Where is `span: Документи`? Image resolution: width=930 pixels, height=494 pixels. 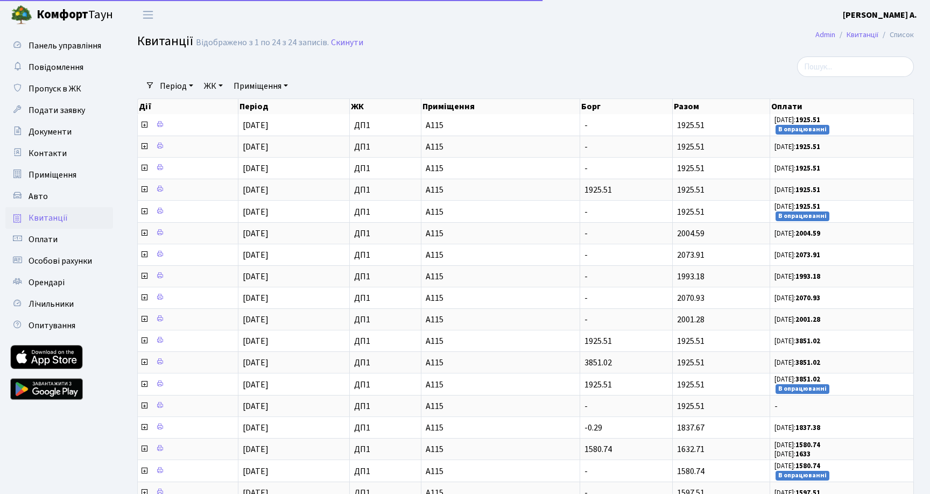
span: Документи is located at coordinates (50, 132).